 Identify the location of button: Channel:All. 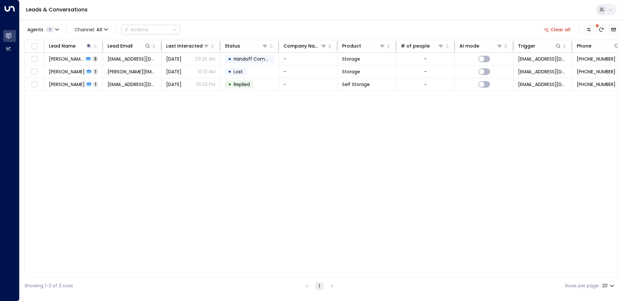
(91, 30).